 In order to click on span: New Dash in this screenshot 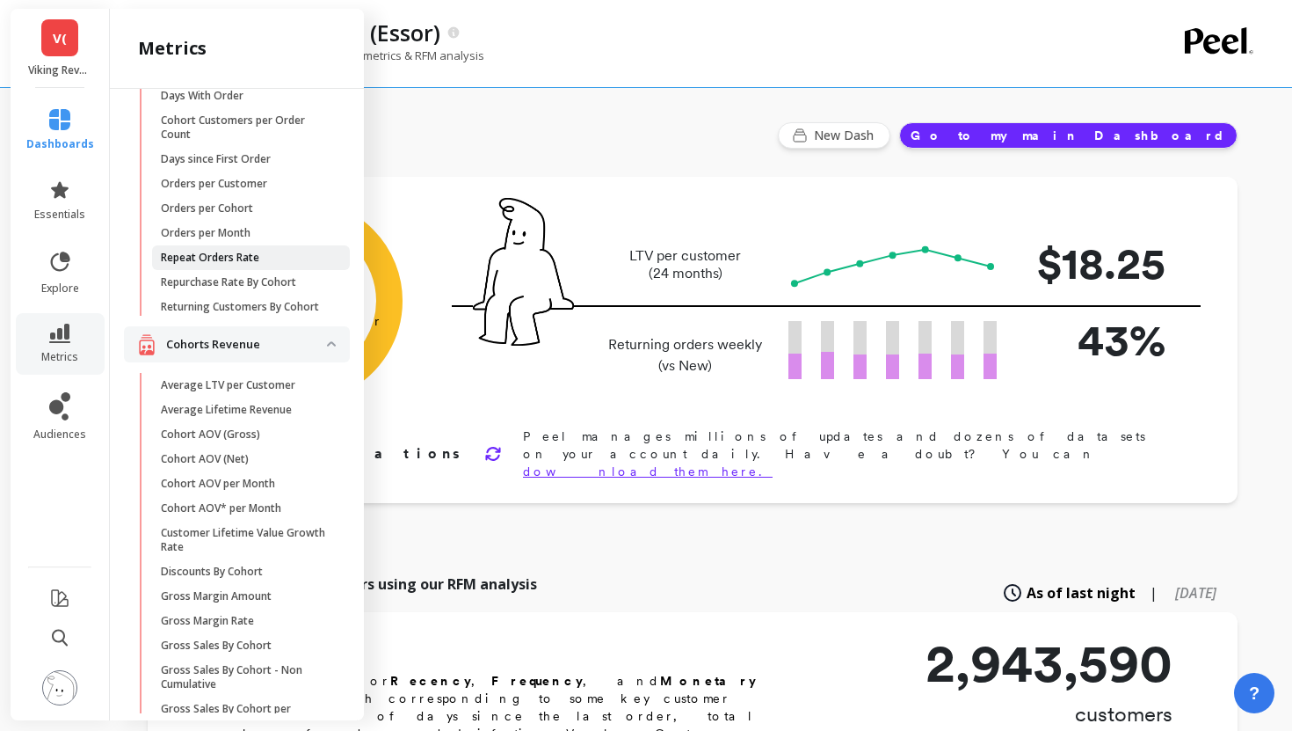, I will do `click(847, 135)`.